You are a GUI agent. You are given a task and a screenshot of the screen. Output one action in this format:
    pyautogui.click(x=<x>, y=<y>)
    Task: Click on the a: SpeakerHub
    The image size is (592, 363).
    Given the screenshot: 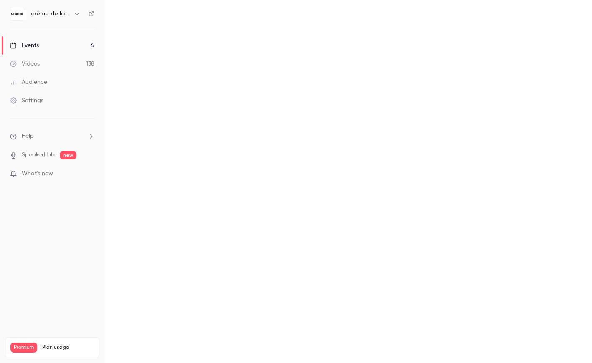 What is the action you would take?
    pyautogui.click(x=38, y=155)
    